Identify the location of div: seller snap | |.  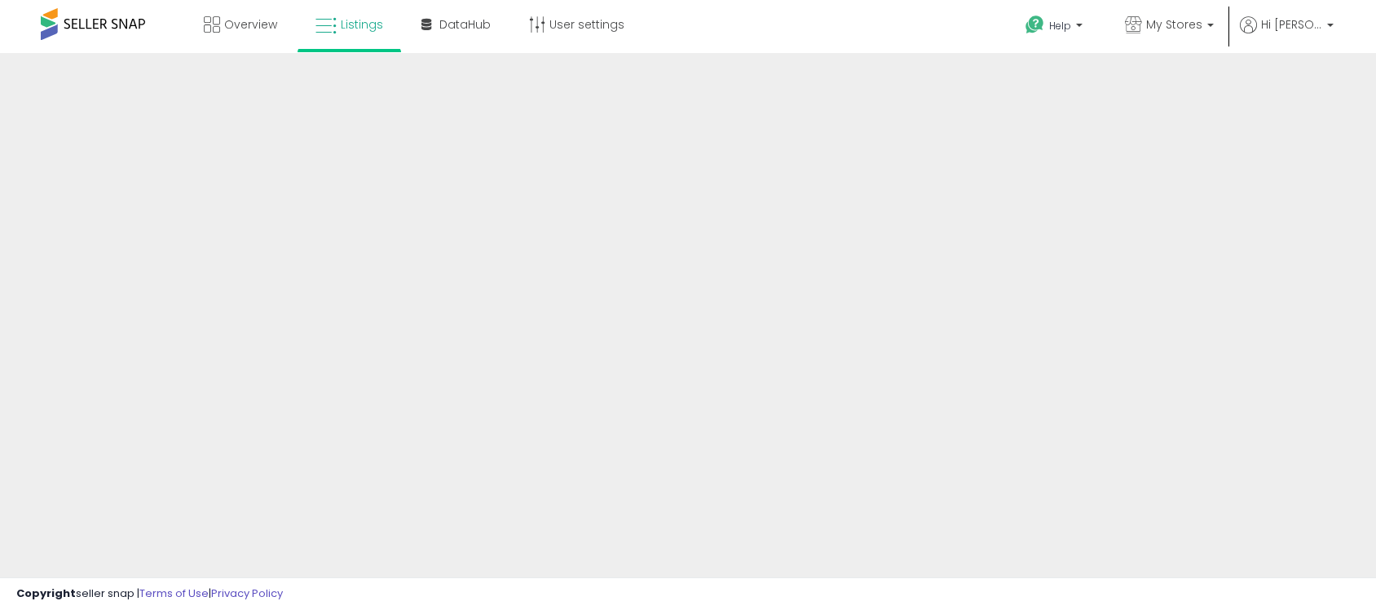
(149, 594).